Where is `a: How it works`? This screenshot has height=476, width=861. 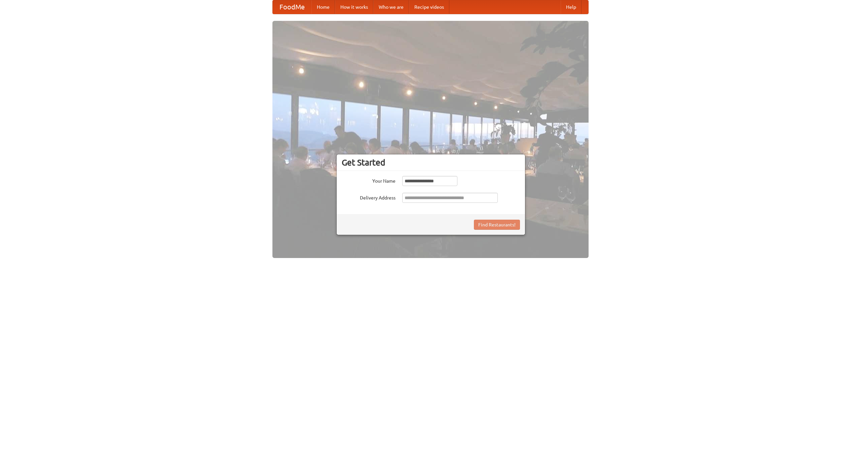 a: How it works is located at coordinates (354, 7).